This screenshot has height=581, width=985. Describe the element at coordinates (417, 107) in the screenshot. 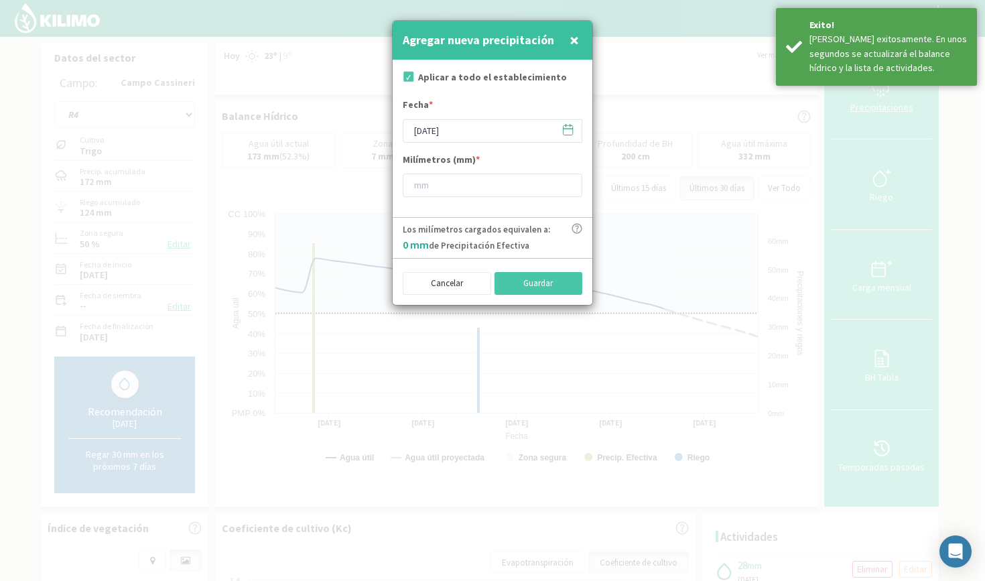

I see `label: Fecha` at that location.